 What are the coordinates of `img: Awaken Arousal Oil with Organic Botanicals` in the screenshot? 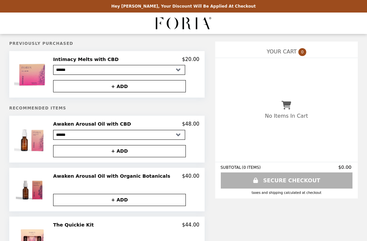 It's located at (33, 190).